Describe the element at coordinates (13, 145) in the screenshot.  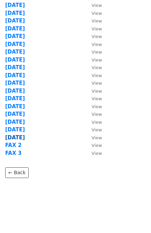
I see `strong: FAX 2` at that location.